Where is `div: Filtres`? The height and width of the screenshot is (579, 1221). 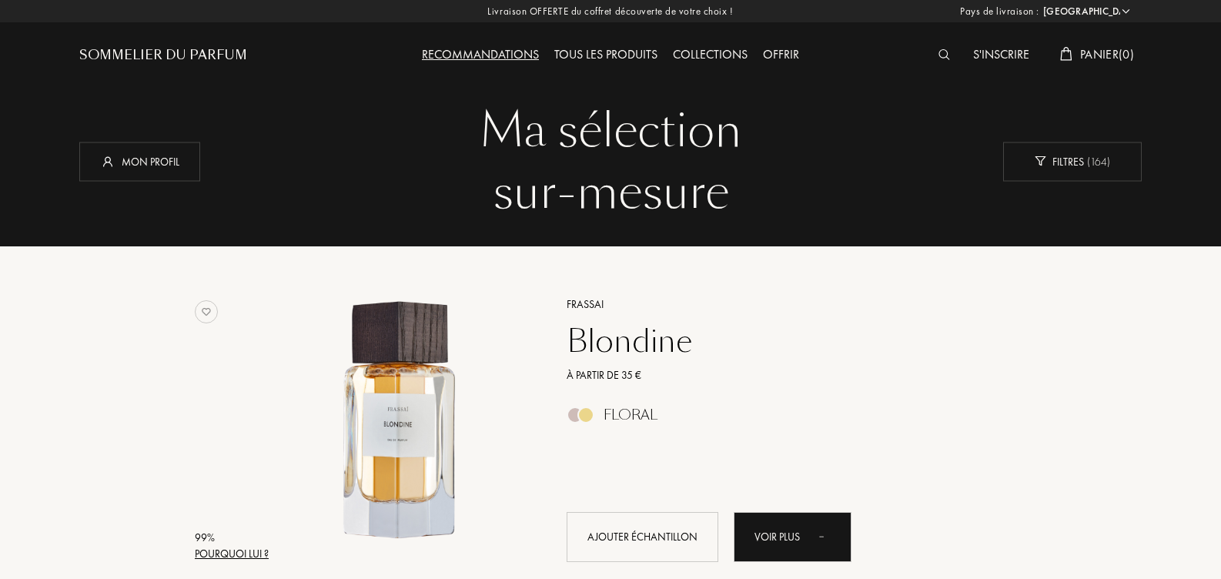 div: Filtres is located at coordinates (1072, 161).